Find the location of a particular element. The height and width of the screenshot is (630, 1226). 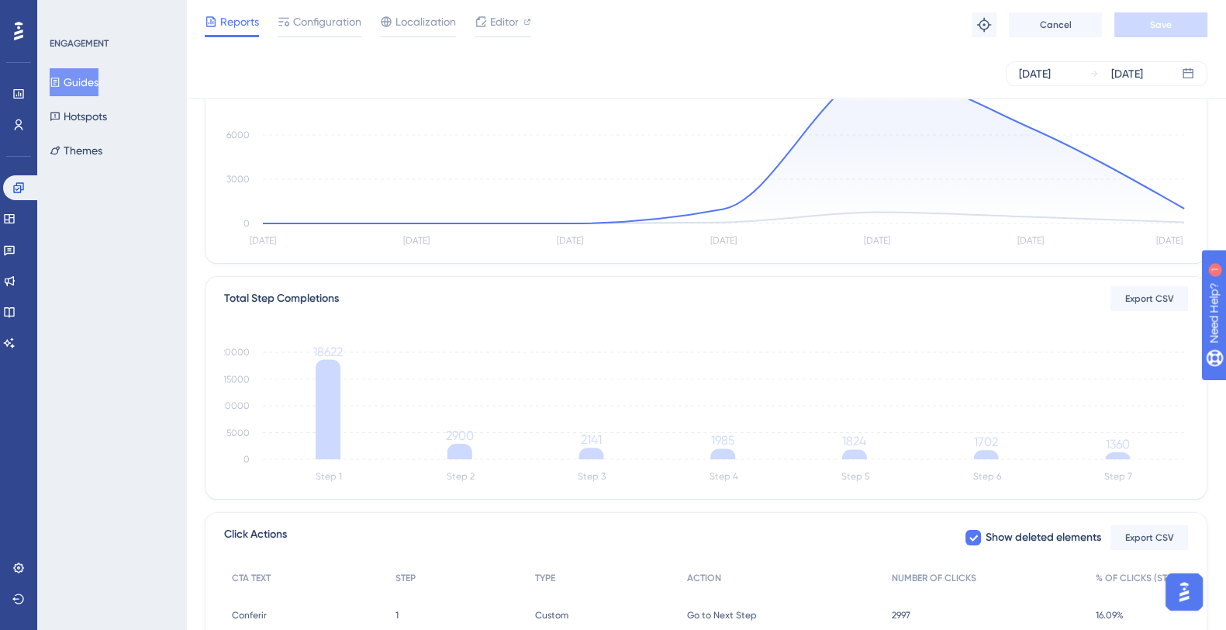

span: Save is located at coordinates (1161, 25).